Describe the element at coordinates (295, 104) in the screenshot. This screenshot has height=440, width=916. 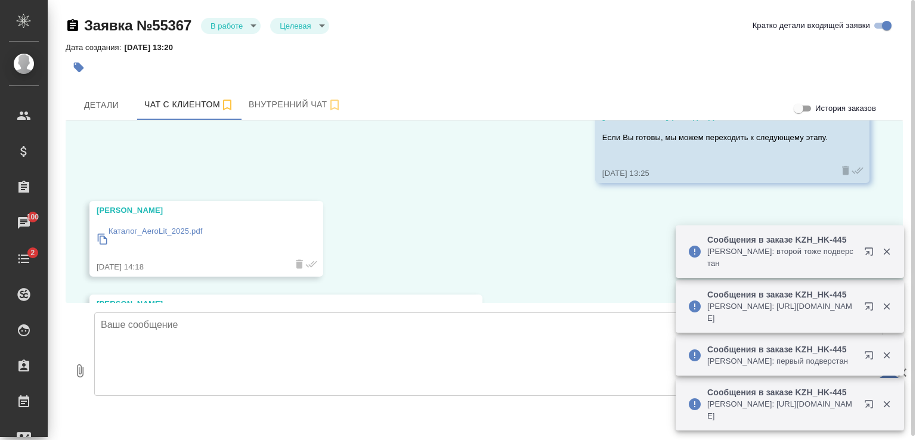
I see `span: Внутренний чат` at that location.